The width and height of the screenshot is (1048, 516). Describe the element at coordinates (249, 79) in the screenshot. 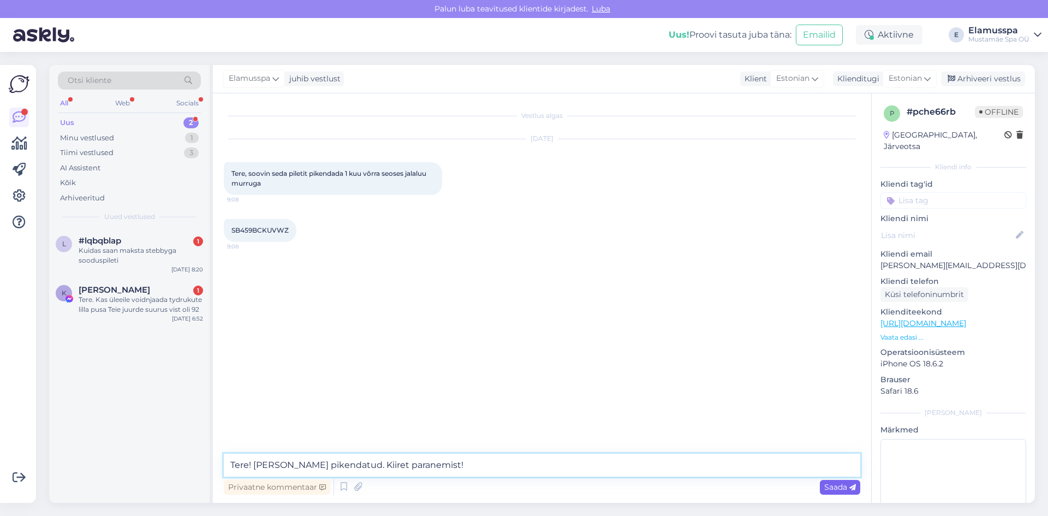

I see `span: Elamusspa` at that location.